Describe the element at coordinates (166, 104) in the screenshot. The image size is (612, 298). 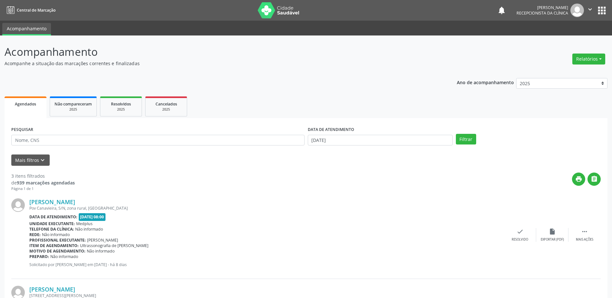
I see `span: Cancelados` at that location.